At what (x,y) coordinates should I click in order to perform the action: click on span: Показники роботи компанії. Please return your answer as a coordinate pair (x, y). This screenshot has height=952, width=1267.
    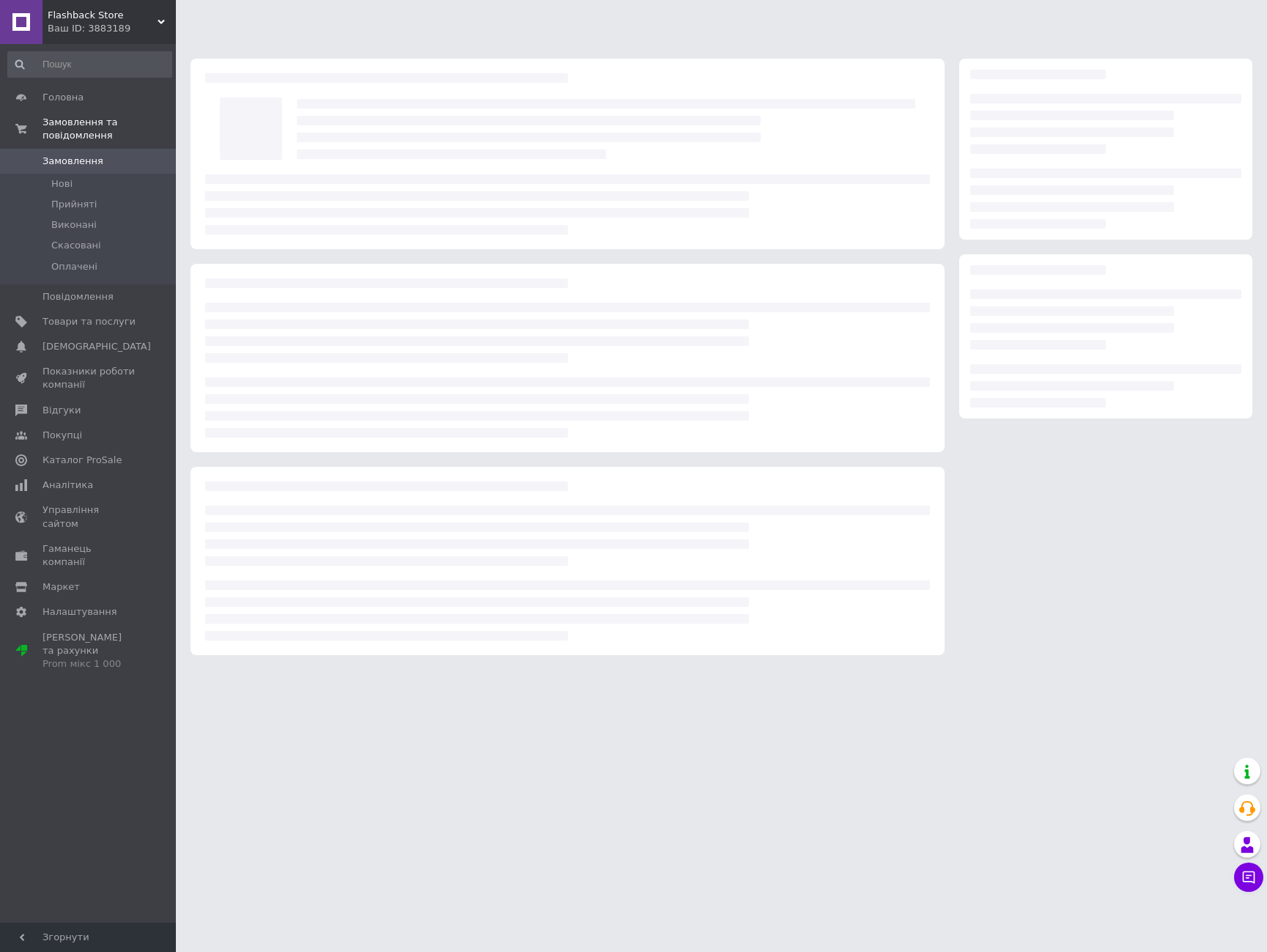
    Looking at the image, I should click on (89, 378).